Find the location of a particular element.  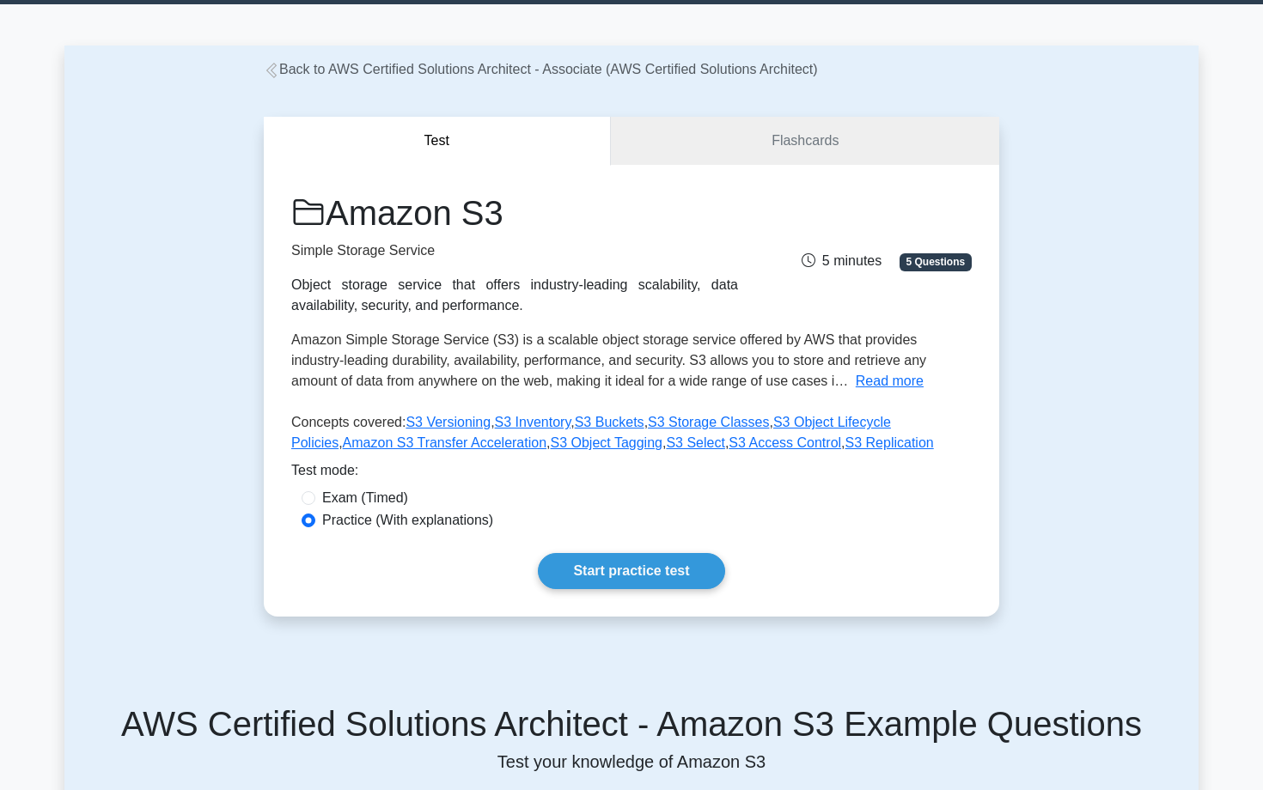

p: Test your knowledge of Amazon S3 is located at coordinates (631, 762).